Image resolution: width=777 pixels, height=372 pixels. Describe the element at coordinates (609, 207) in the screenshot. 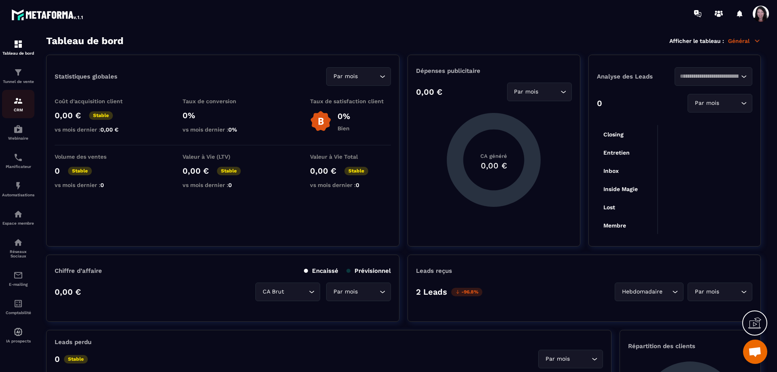

I see `tspan: Lost` at that location.